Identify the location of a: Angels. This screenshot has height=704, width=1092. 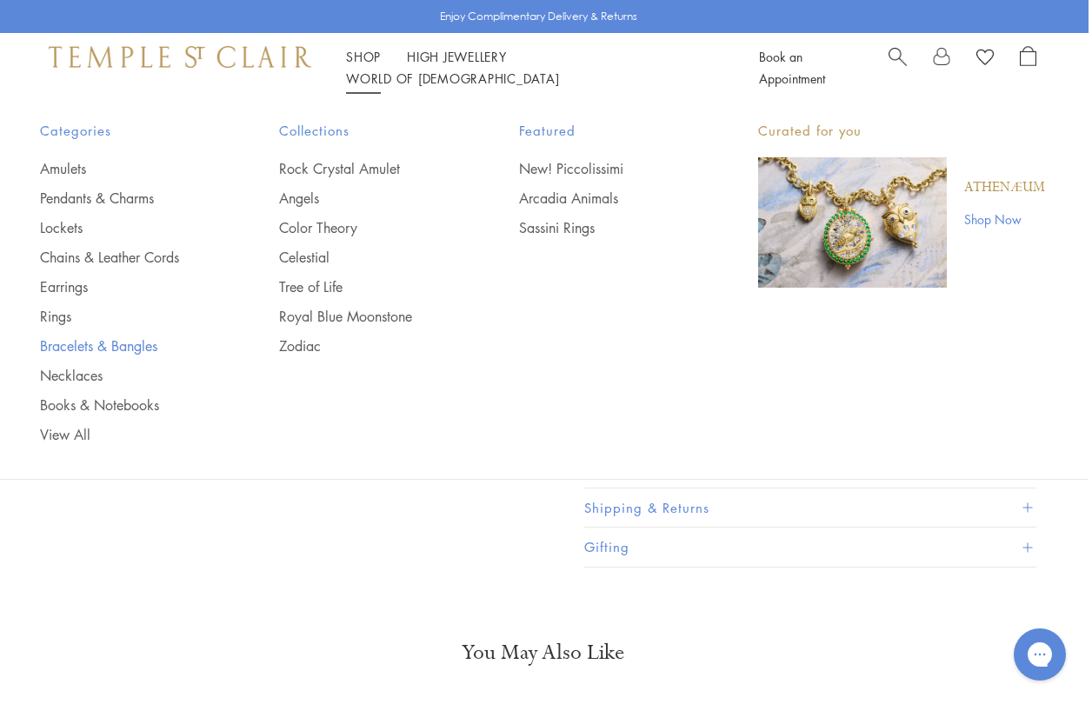
(363, 198).